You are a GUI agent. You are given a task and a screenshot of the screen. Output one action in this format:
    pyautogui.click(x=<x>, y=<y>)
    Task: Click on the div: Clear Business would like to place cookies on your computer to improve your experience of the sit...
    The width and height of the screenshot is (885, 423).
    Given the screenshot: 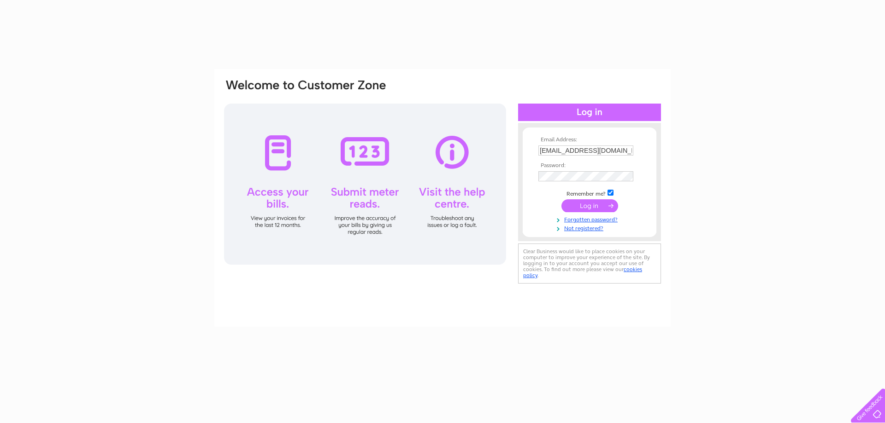 What is the action you would take?
    pyautogui.click(x=589, y=264)
    